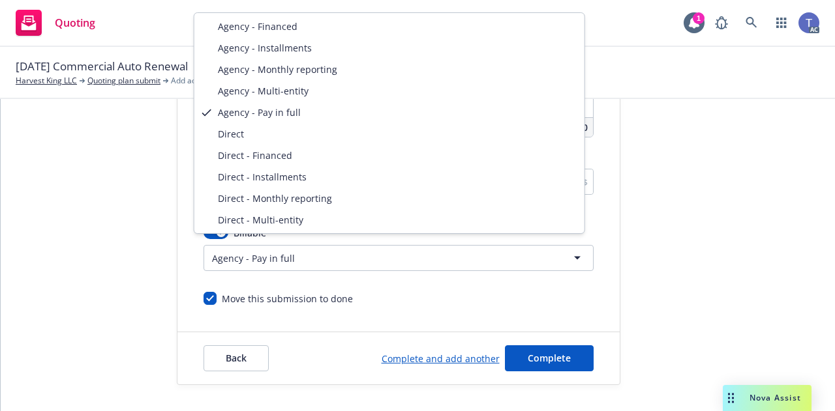 The width and height of the screenshot is (835, 411). Describe the element at coordinates (277, 69) in the screenshot. I see `span: Agency - Monthly reporting` at that location.